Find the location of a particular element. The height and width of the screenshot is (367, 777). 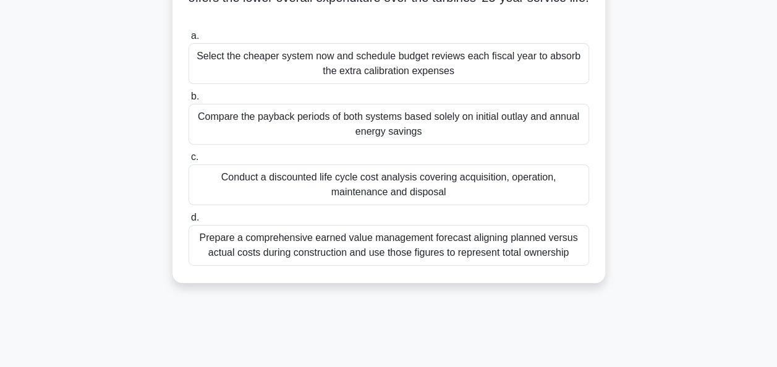

div: Prepare a comprehensive earned value management forecast aligning planned versus actual costs dur... is located at coordinates (389, 246).